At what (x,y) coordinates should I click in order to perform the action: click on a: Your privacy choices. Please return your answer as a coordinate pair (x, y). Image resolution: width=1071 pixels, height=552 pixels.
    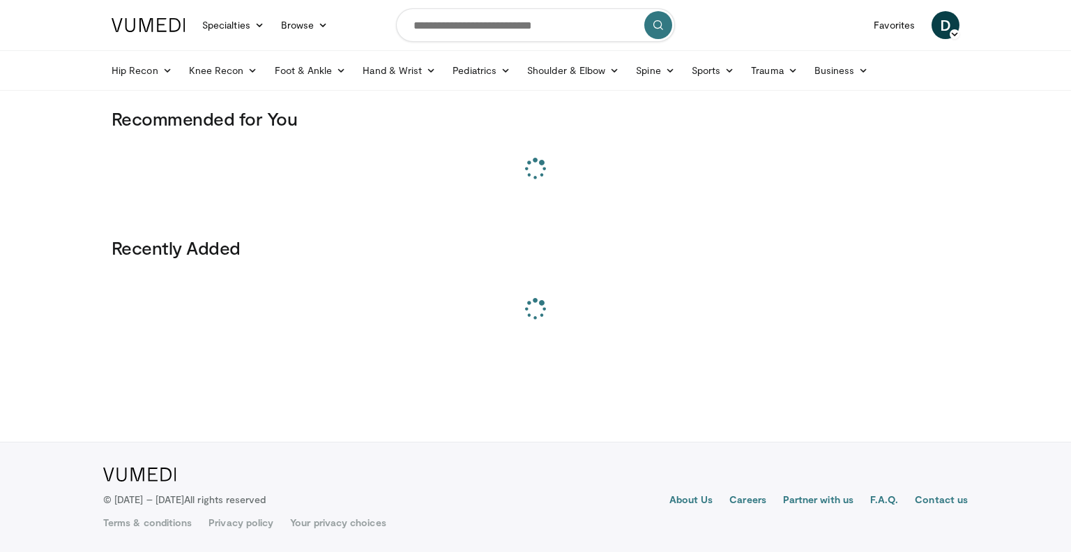
    Looking at the image, I should click on (338, 522).